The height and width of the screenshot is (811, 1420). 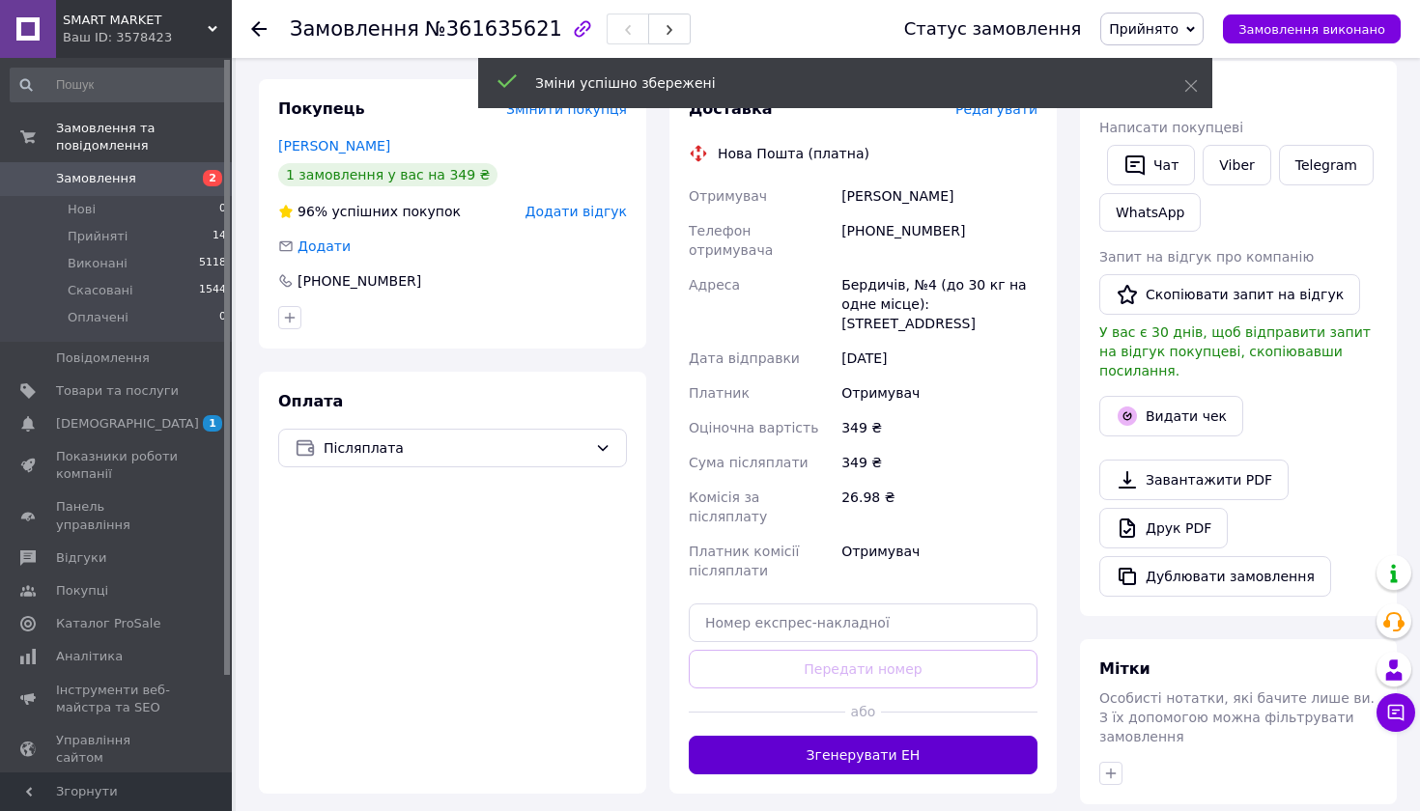 I want to click on div: 1 замовлення у вас на 349 ₴, so click(x=387, y=175).